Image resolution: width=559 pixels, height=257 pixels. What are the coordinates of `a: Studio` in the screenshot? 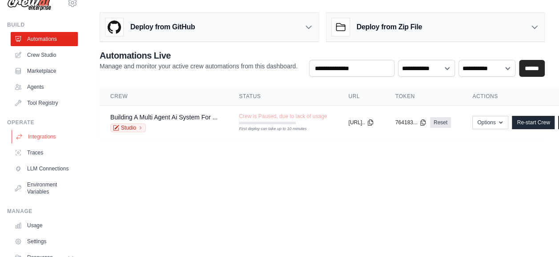 It's located at (128, 128).